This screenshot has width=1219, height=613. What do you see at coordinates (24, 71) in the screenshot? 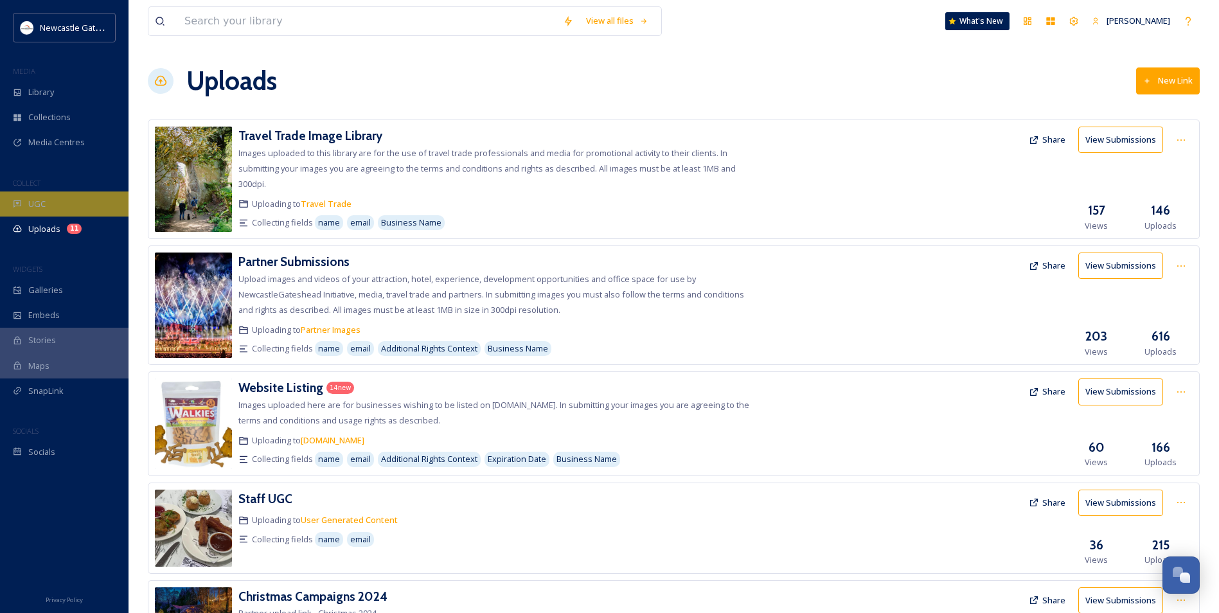
I see `span: MEDIA` at bounding box center [24, 71].